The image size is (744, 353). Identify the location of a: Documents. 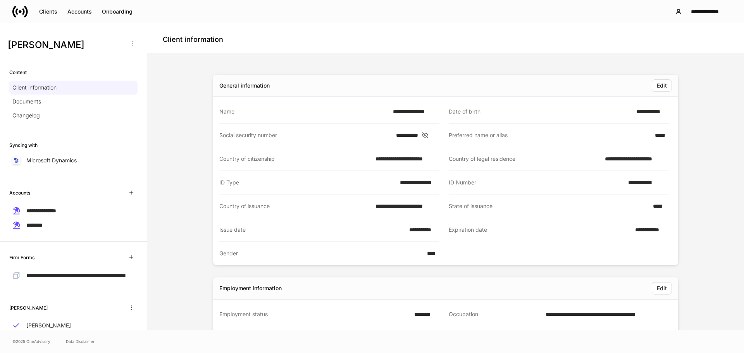
(73, 102).